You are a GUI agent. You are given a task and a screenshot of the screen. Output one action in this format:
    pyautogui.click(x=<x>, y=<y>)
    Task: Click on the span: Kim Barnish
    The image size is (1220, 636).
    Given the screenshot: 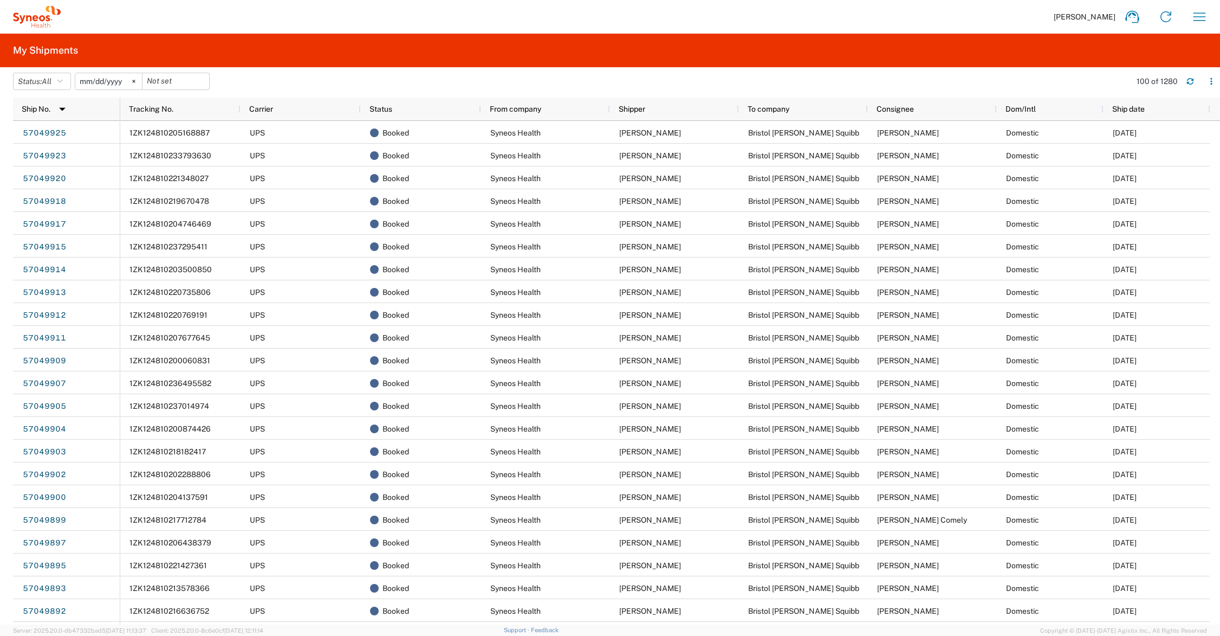 What is the action you would take?
    pyautogui.click(x=908, y=133)
    